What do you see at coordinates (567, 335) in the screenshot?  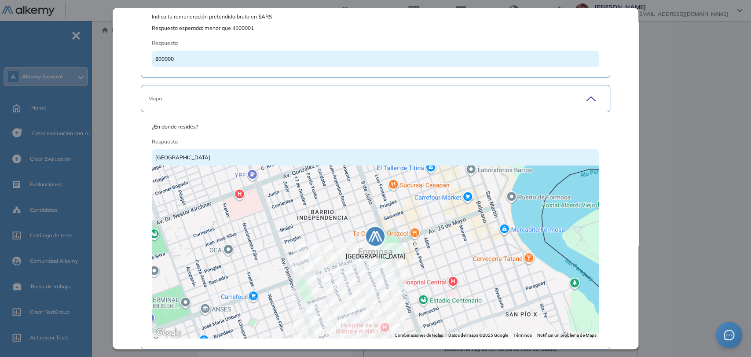 I see `a: Notificar un problema de Maps` at bounding box center [567, 335].